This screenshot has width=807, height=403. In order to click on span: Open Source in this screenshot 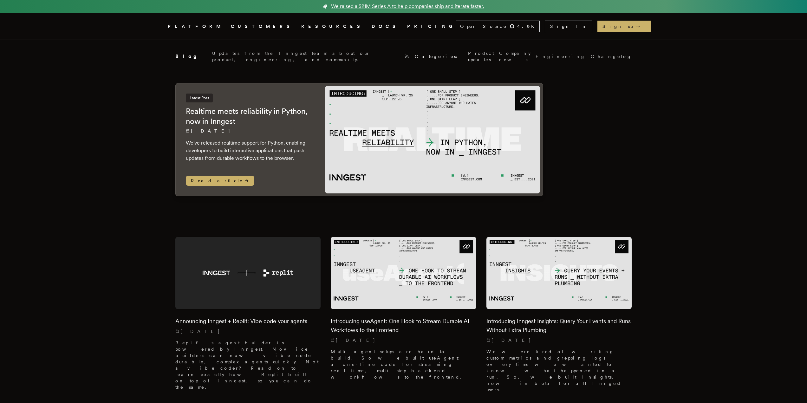, I will do `click(484, 26)`.